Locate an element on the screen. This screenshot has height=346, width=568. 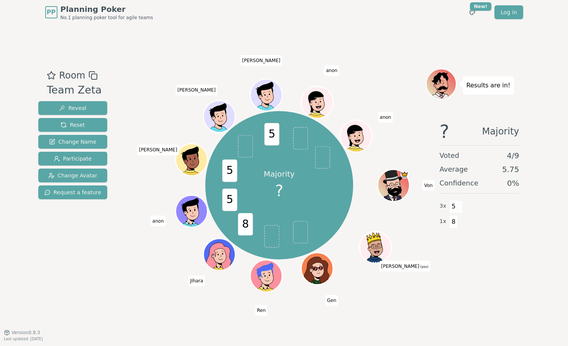
button: Reveal is located at coordinates (73, 108).